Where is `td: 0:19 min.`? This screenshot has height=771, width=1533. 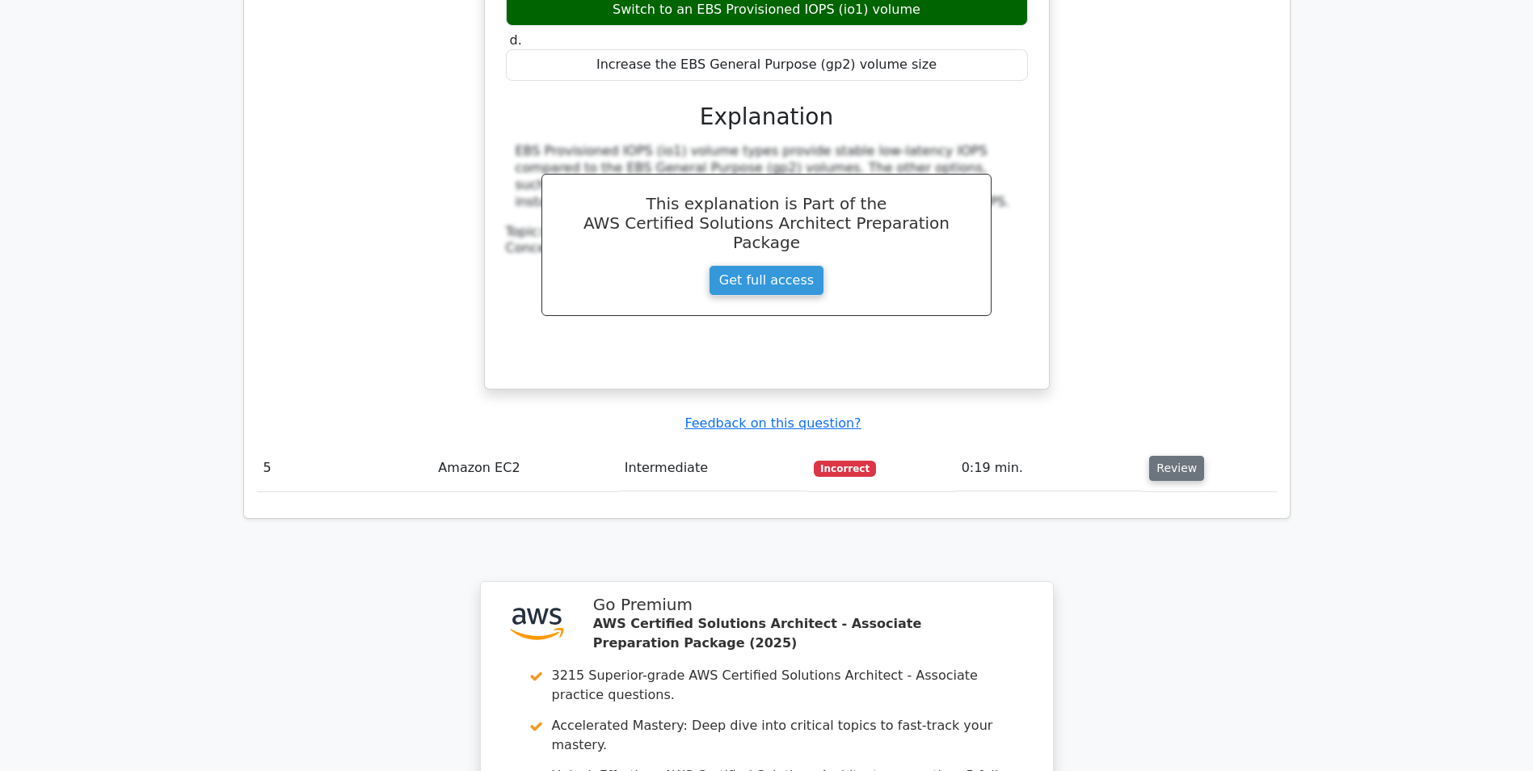
td: 0:19 min. is located at coordinates (1049, 468).